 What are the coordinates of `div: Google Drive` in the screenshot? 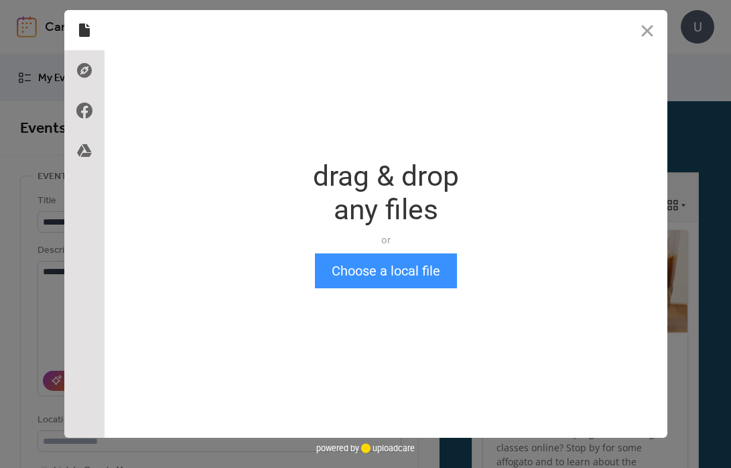 It's located at (84, 151).